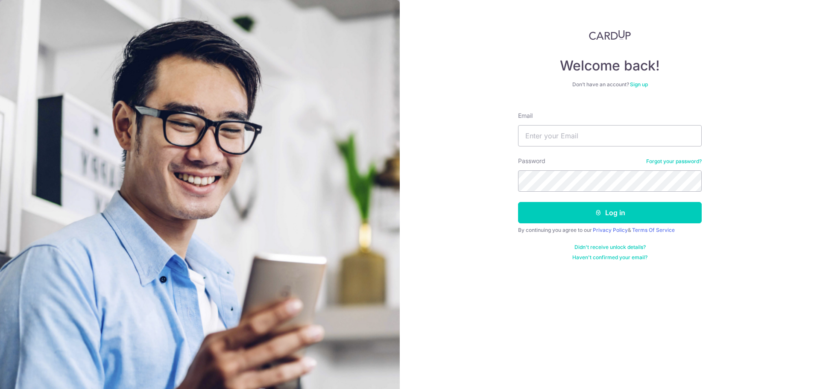 The image size is (820, 389). What do you see at coordinates (610, 258) in the screenshot?
I see `a: Haven't confirmed your email?` at bounding box center [610, 258].